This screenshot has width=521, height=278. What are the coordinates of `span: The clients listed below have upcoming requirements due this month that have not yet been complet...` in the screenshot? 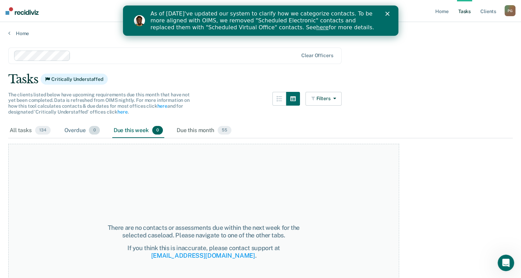 It's located at (99, 103).